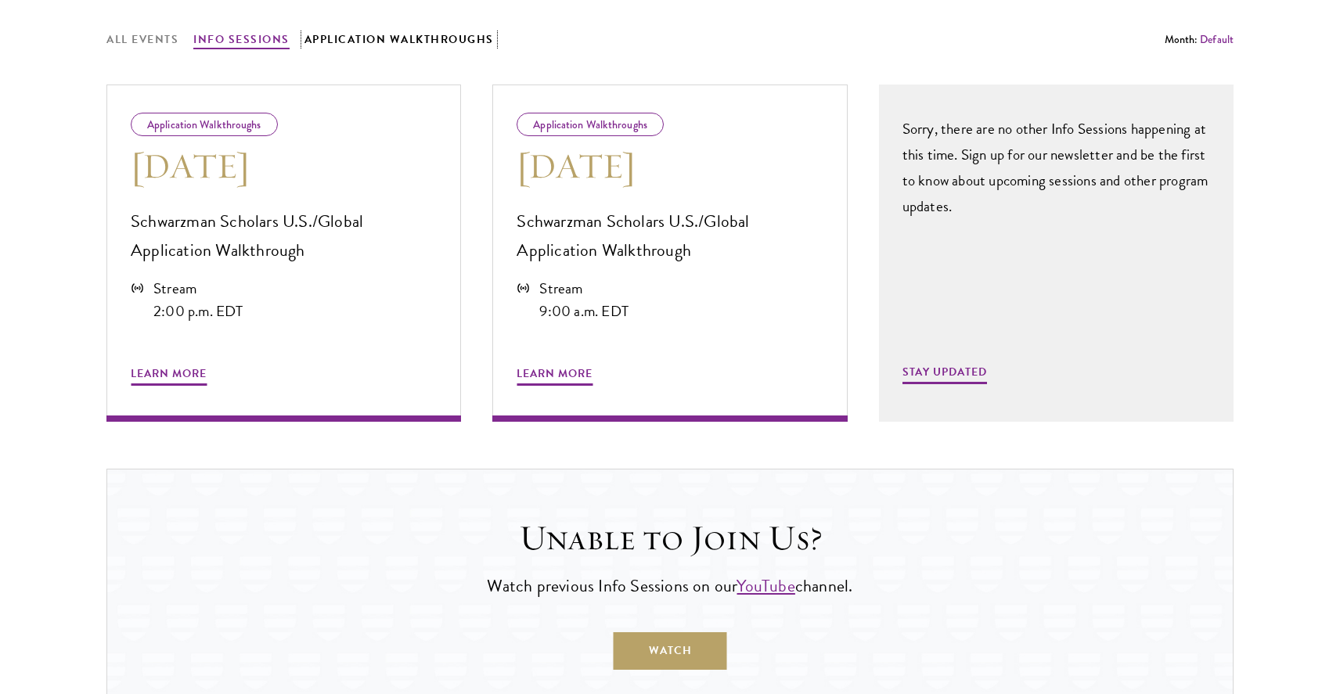 This screenshot has width=1340, height=694. What do you see at coordinates (1056, 167) in the screenshot?
I see `div: Sorry, there are no other Info Sessions happening at this time. Sign up for our newsletter and be...` at bounding box center [1056, 167].